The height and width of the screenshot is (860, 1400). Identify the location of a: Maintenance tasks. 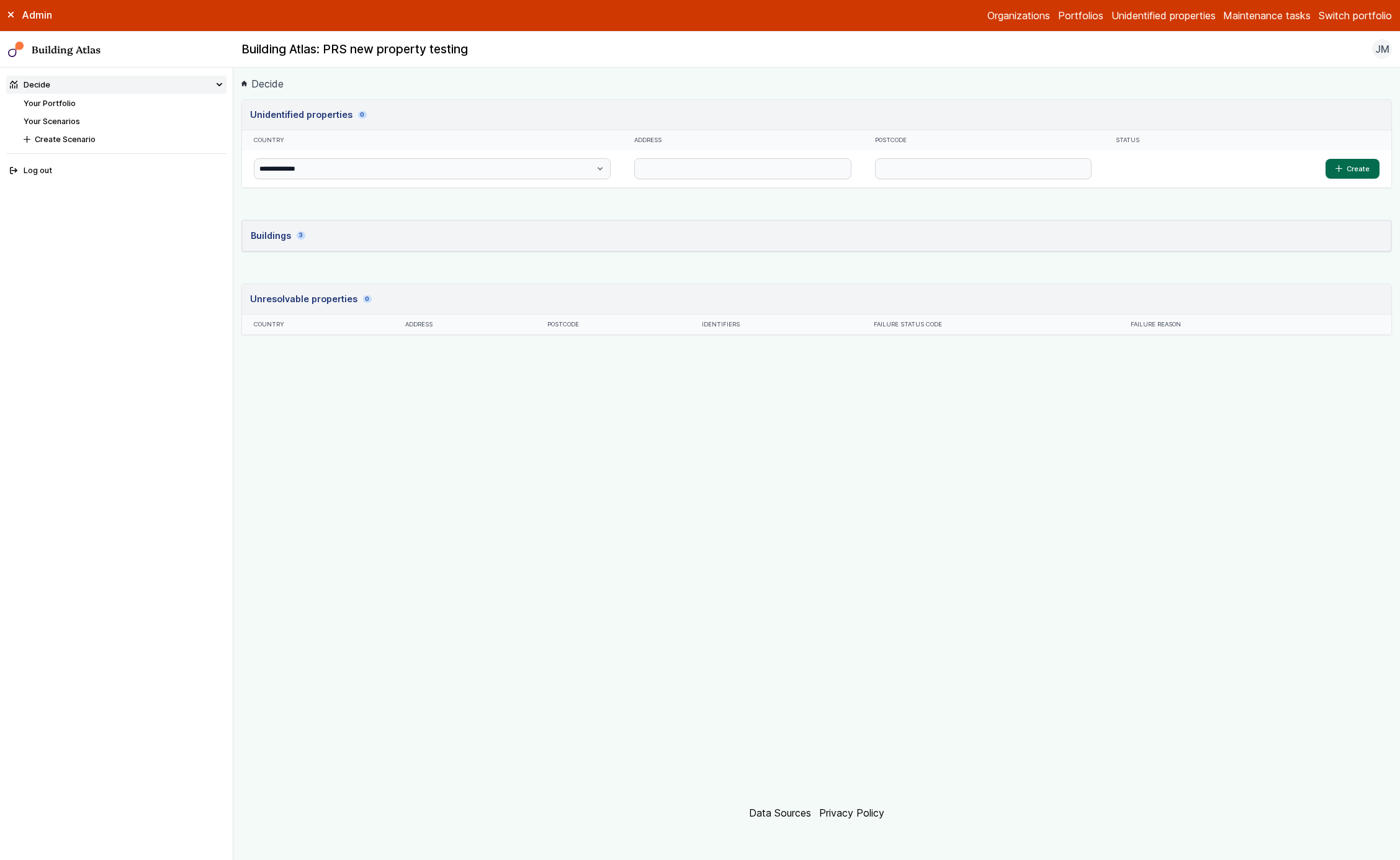
(1267, 15).